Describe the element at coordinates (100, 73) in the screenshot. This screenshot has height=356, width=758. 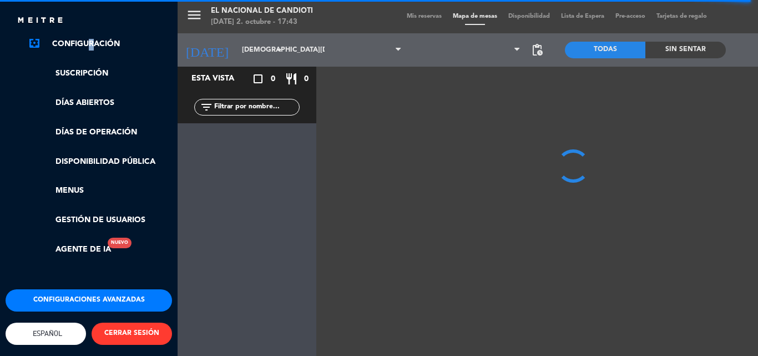
I see `a: Suscripción` at that location.